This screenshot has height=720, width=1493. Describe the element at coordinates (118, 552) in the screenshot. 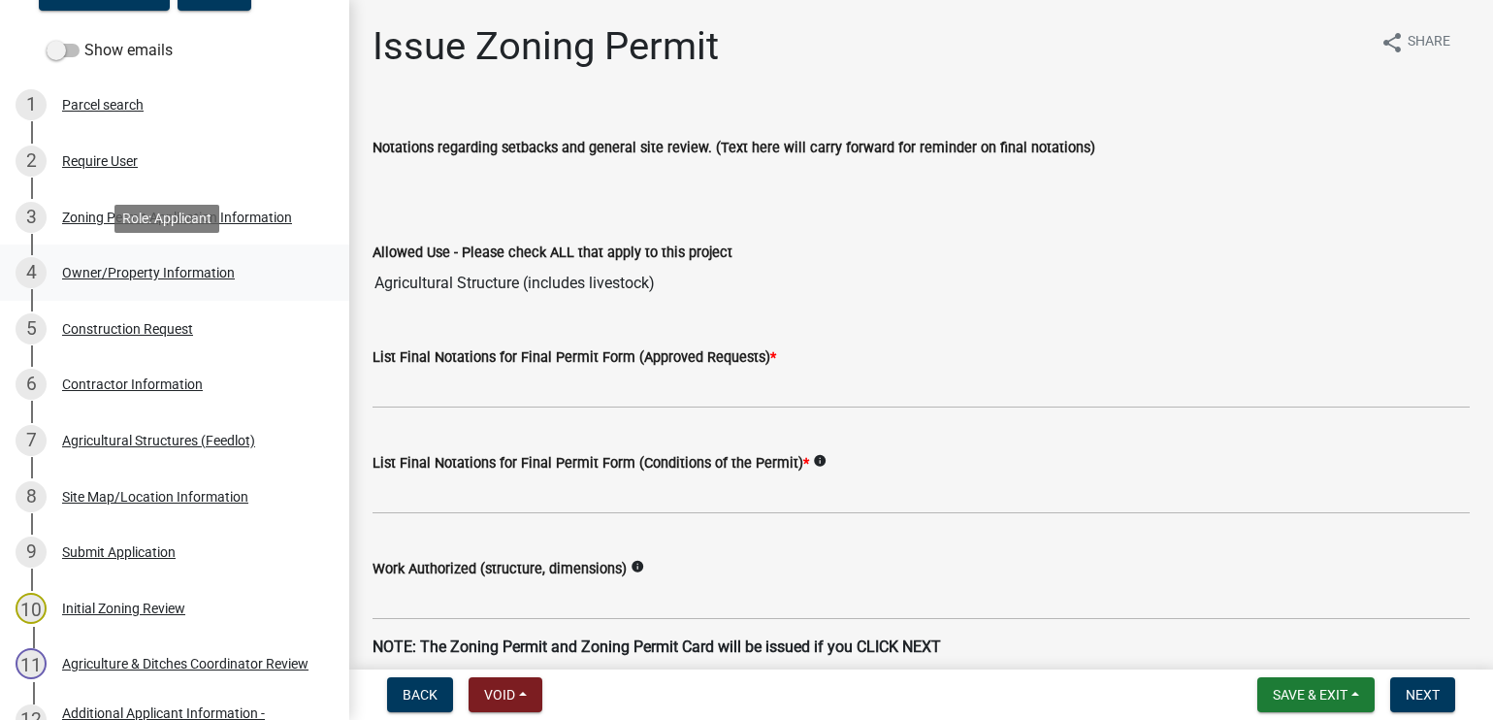

I see `div: Submit Application` at that location.